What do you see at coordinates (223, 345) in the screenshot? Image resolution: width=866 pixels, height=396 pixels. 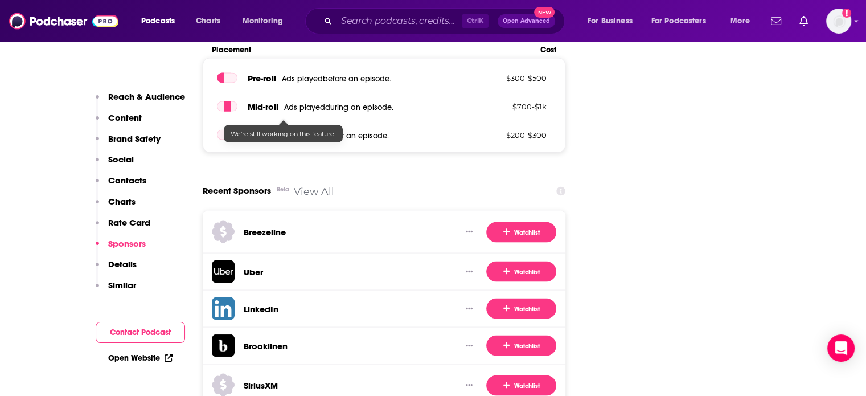 I see `img: Brooklinen logo` at bounding box center [223, 345].